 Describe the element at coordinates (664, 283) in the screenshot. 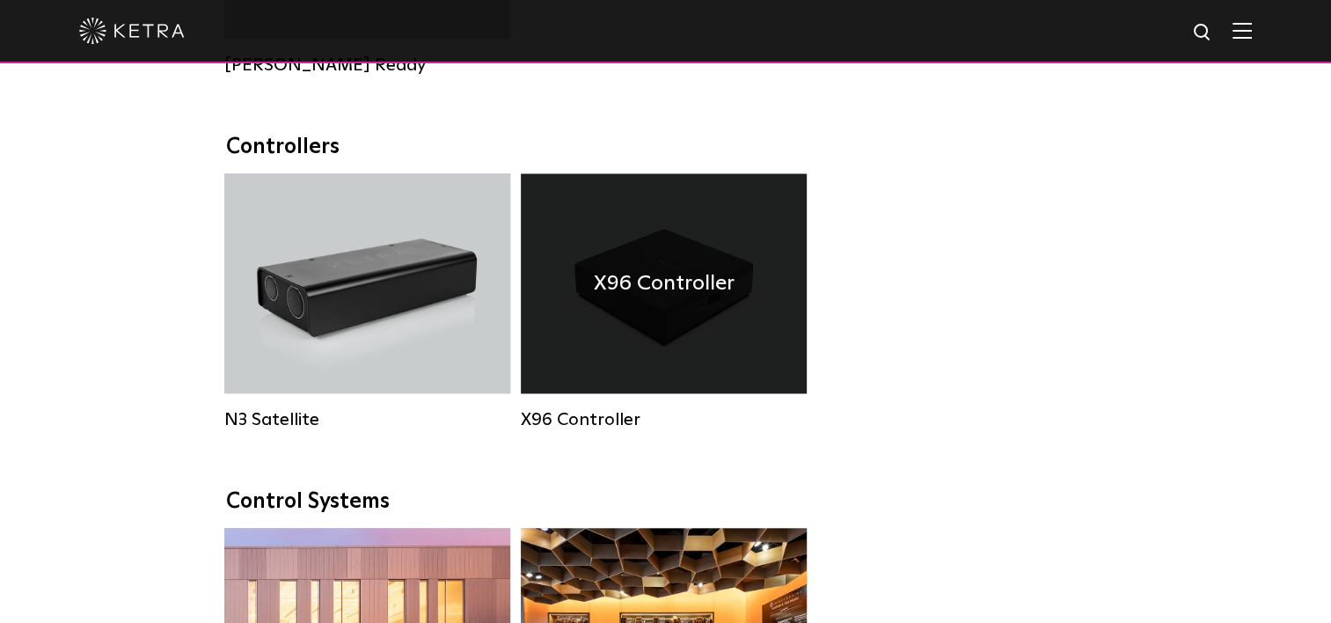

I see `h4: X96 Controller` at that location.